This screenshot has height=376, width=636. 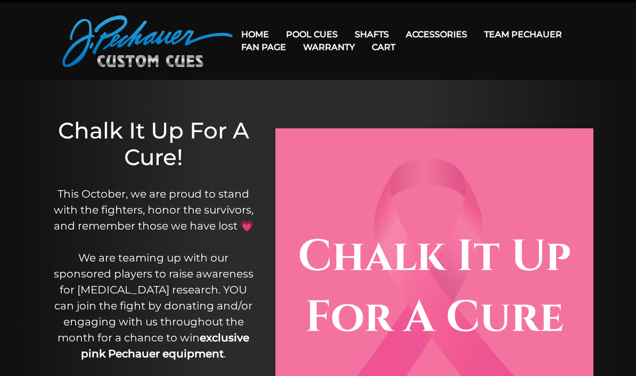 I want to click on img: Pechauer Custom Cues, so click(x=148, y=41).